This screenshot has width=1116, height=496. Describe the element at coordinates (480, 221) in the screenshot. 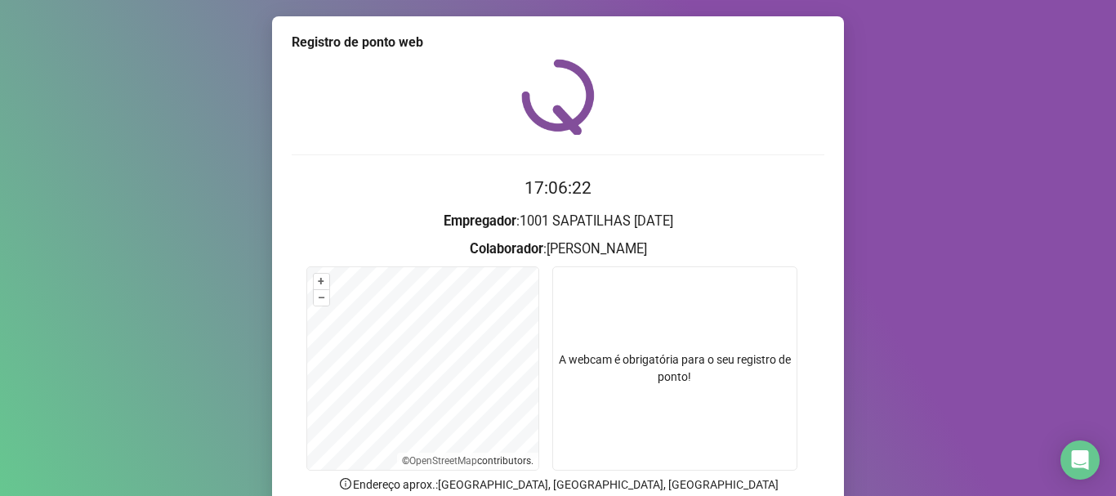

I see `strong: Empregador` at that location.